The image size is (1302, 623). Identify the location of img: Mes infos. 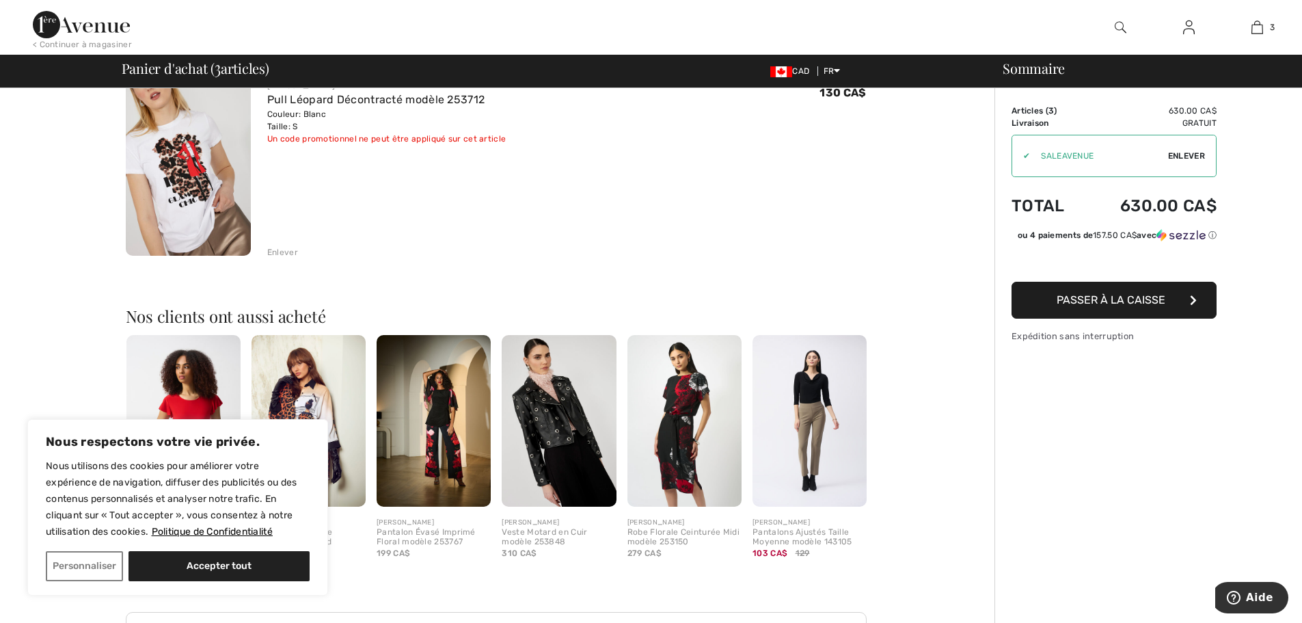
(1188, 27).